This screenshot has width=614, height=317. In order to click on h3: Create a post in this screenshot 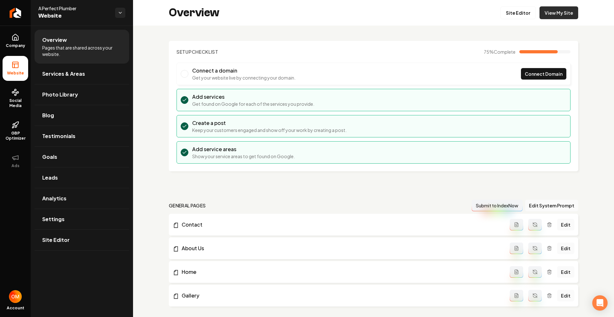, I will do `click(269, 123)`.